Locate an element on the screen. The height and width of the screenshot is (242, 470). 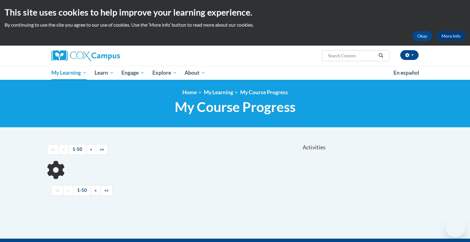
img: Cox Campus is located at coordinates (86, 56).